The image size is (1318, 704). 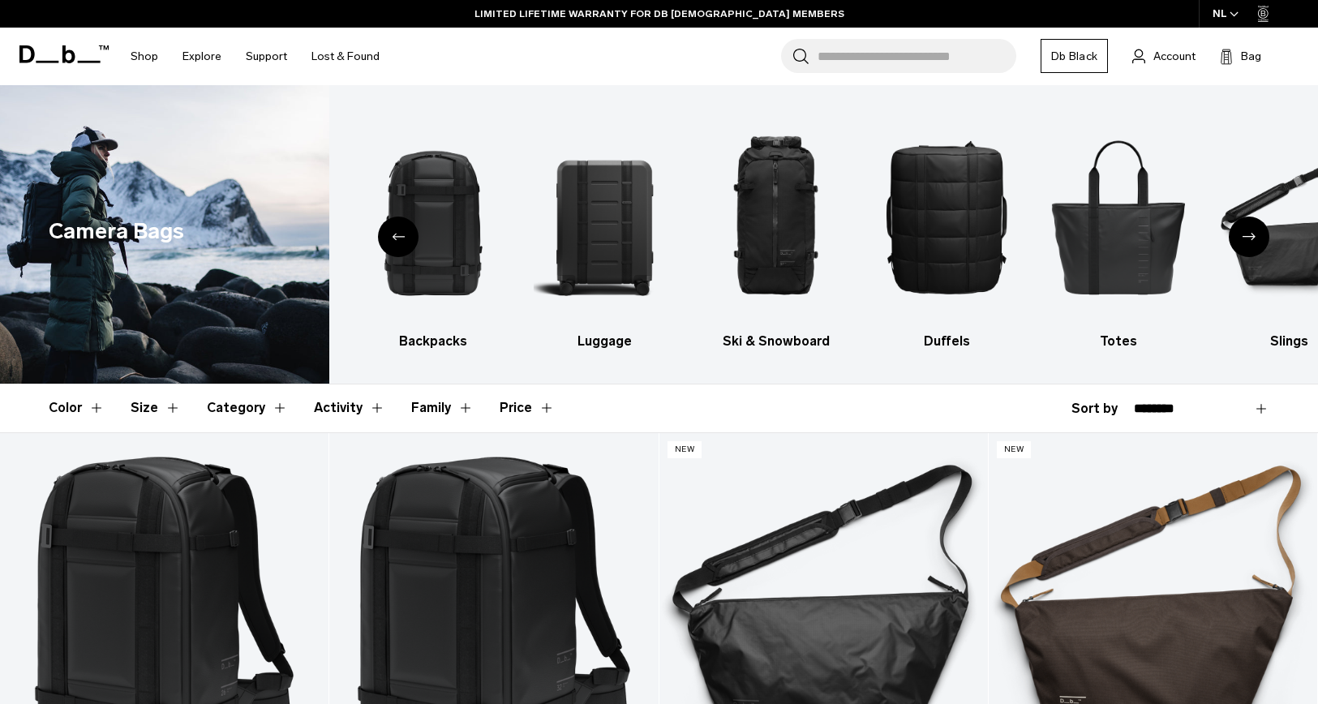 I want to click on li: 1 / 10, so click(x=262, y=230).